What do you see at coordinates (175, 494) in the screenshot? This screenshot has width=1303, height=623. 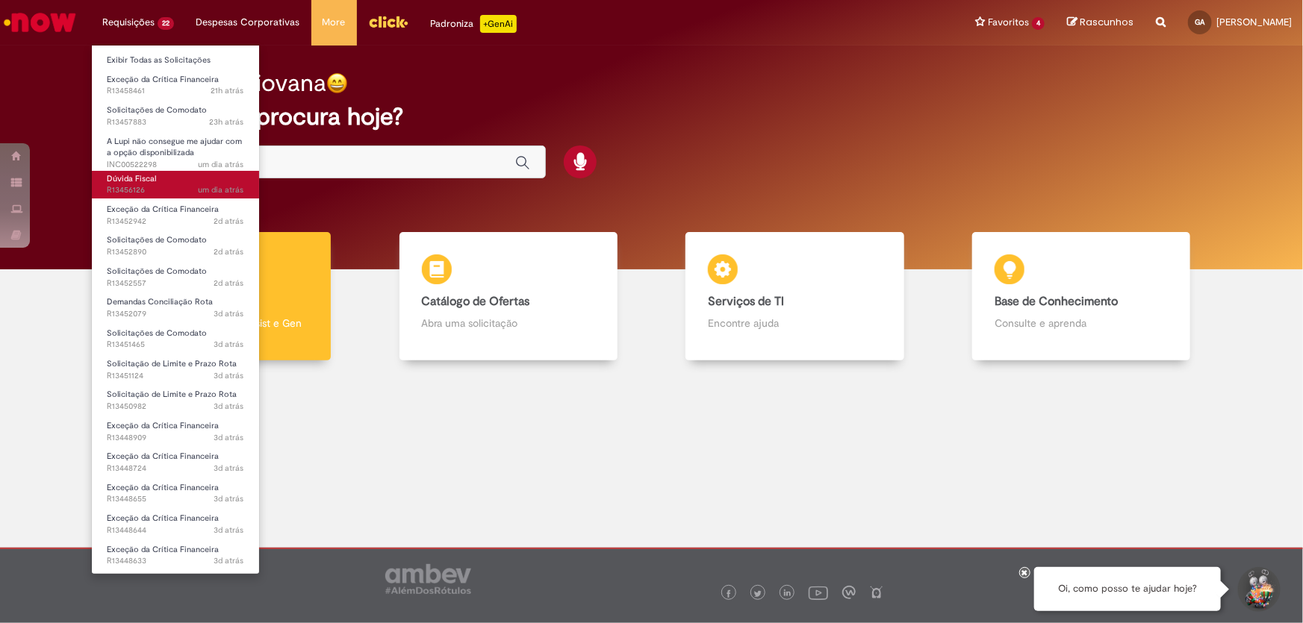 I see `a: Aberto R13448655 : Exceção da Crítica Financeira` at bounding box center [175, 494].